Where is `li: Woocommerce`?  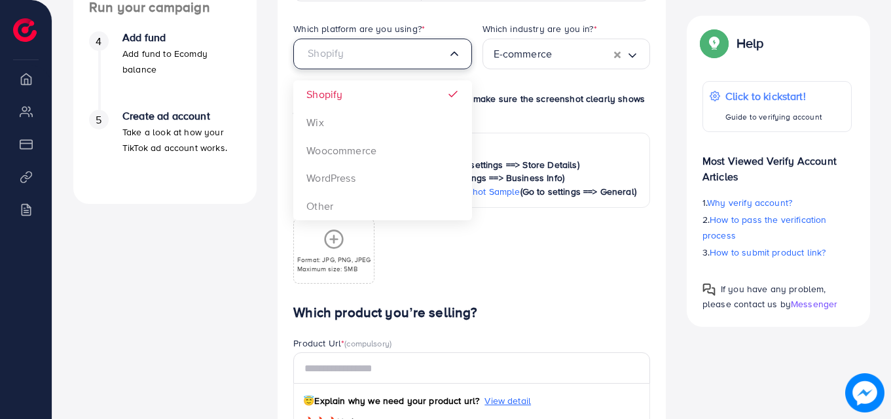 li: Woocommerce is located at coordinates (382, 150).